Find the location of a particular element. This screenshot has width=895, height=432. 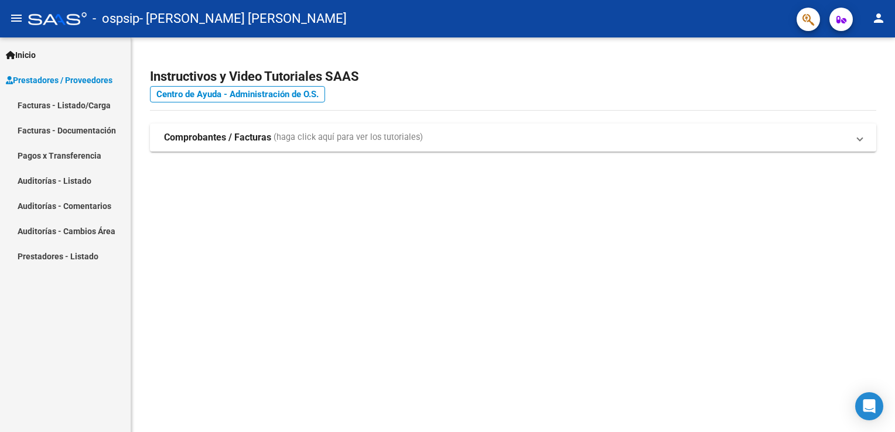

span: Inicio is located at coordinates (21, 55).